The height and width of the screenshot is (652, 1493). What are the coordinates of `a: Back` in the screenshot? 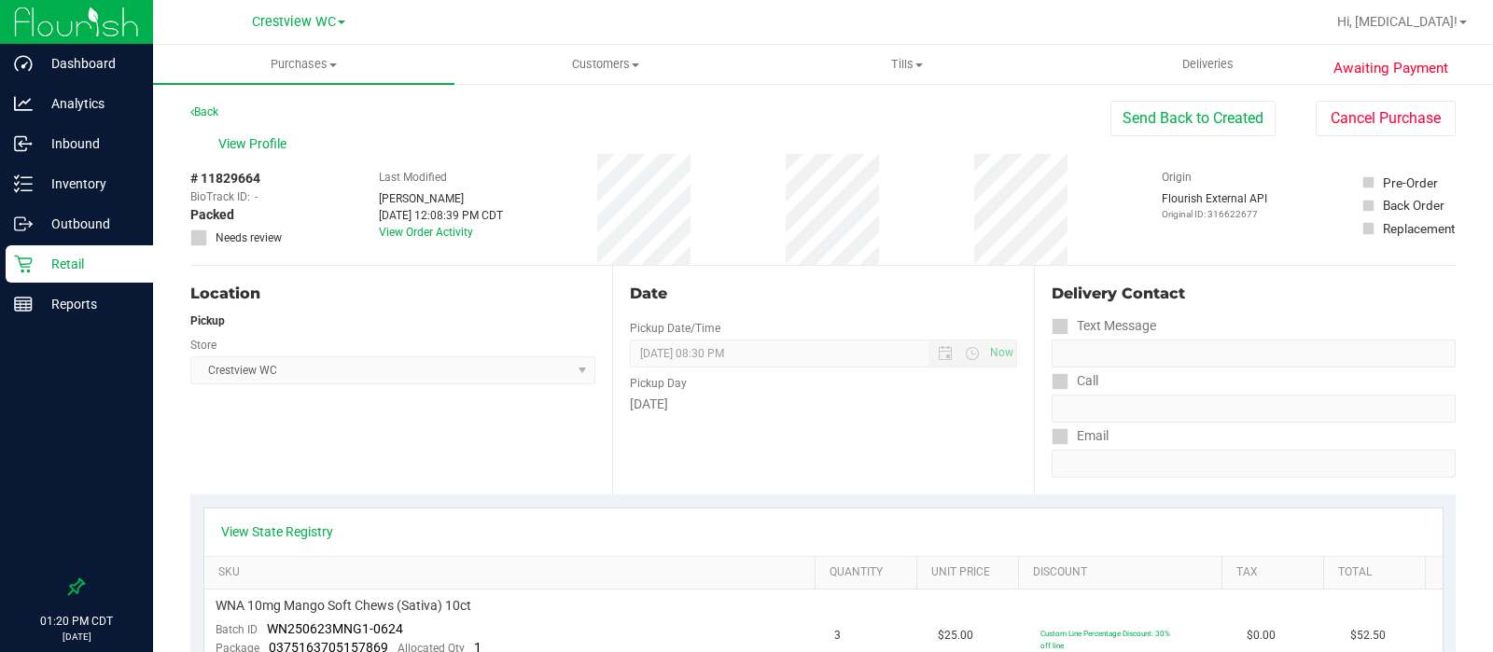 It's located at (204, 112).